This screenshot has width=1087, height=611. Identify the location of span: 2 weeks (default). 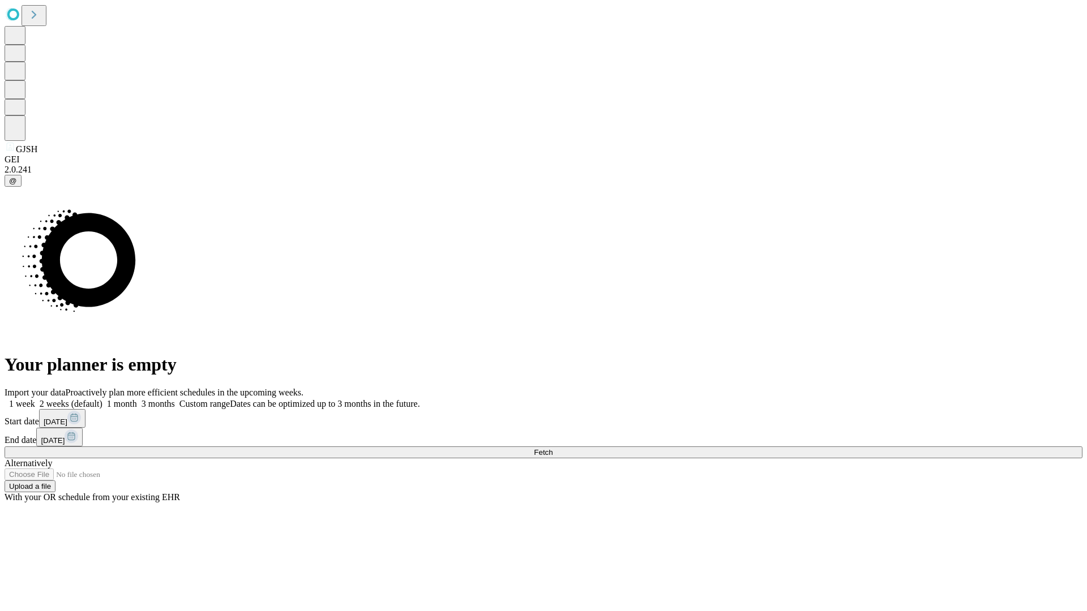
(71, 404).